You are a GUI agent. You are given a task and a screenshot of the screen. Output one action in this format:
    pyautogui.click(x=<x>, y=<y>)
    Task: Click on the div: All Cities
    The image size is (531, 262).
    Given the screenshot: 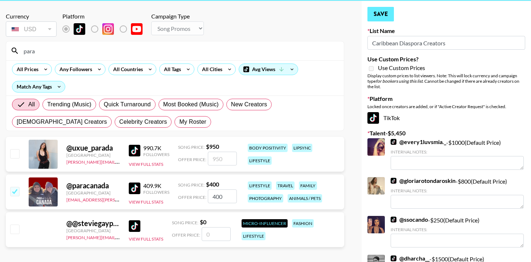 What is the action you would take?
    pyautogui.click(x=211, y=69)
    